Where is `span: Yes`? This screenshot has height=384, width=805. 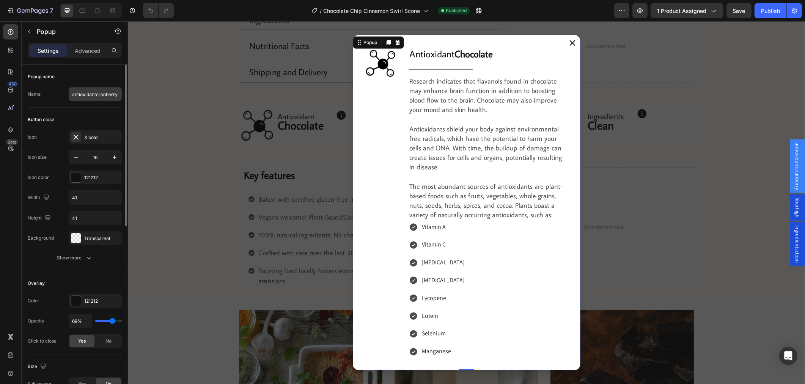
span: Yes is located at coordinates (82, 341).